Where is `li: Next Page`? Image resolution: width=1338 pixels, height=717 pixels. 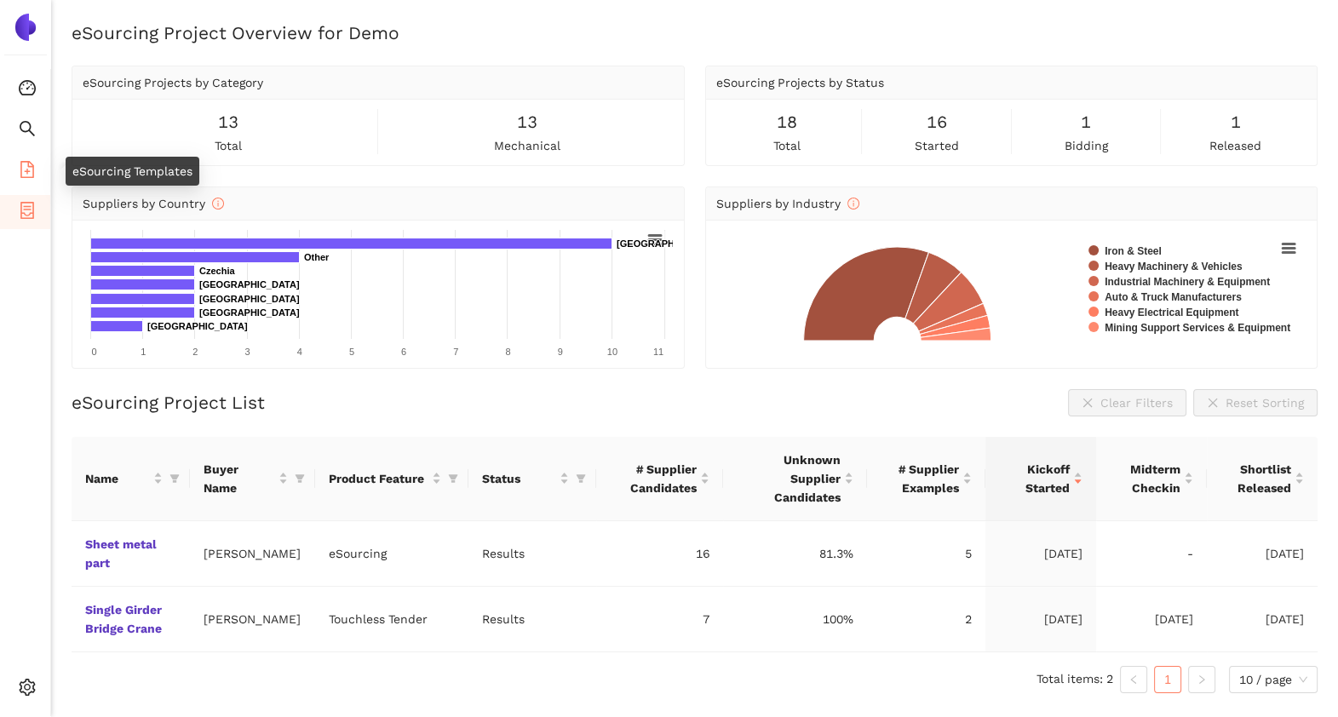 li: Next Page is located at coordinates (1202, 680).